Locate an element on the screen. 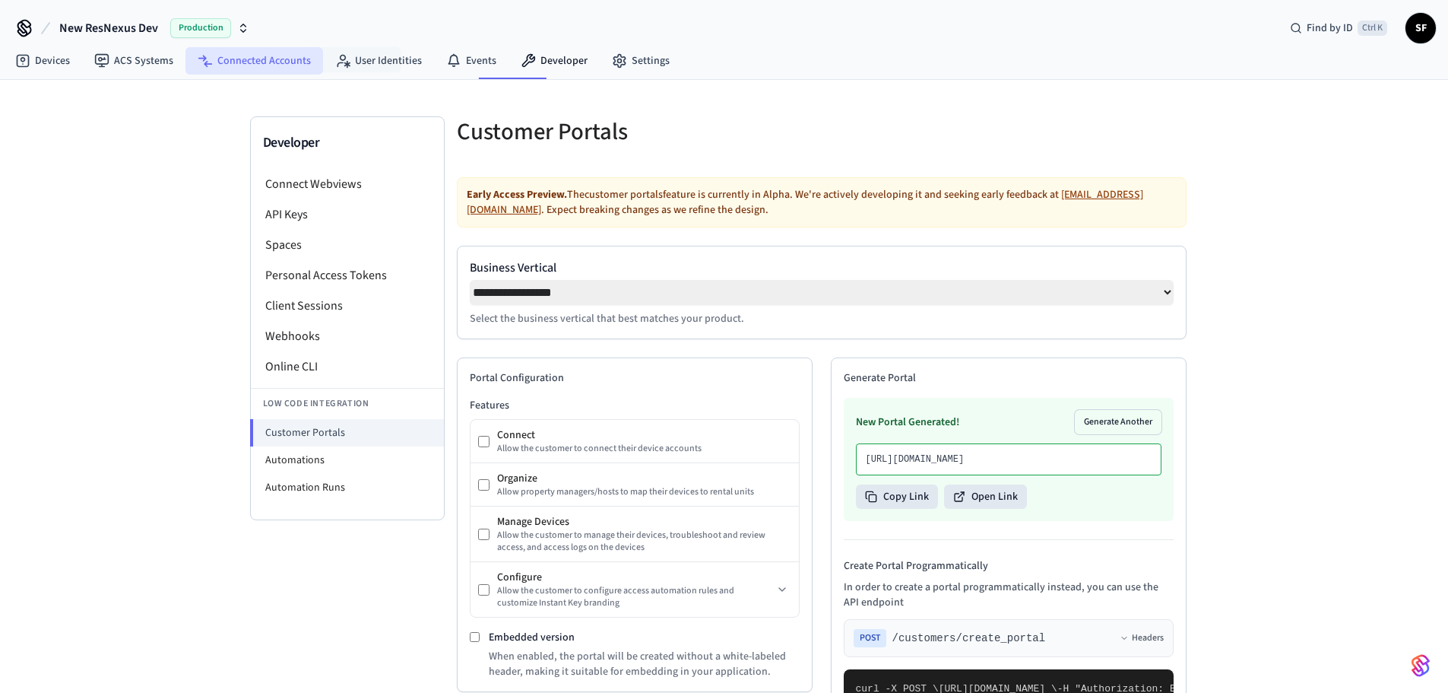  li: Automations is located at coordinates (347, 460).